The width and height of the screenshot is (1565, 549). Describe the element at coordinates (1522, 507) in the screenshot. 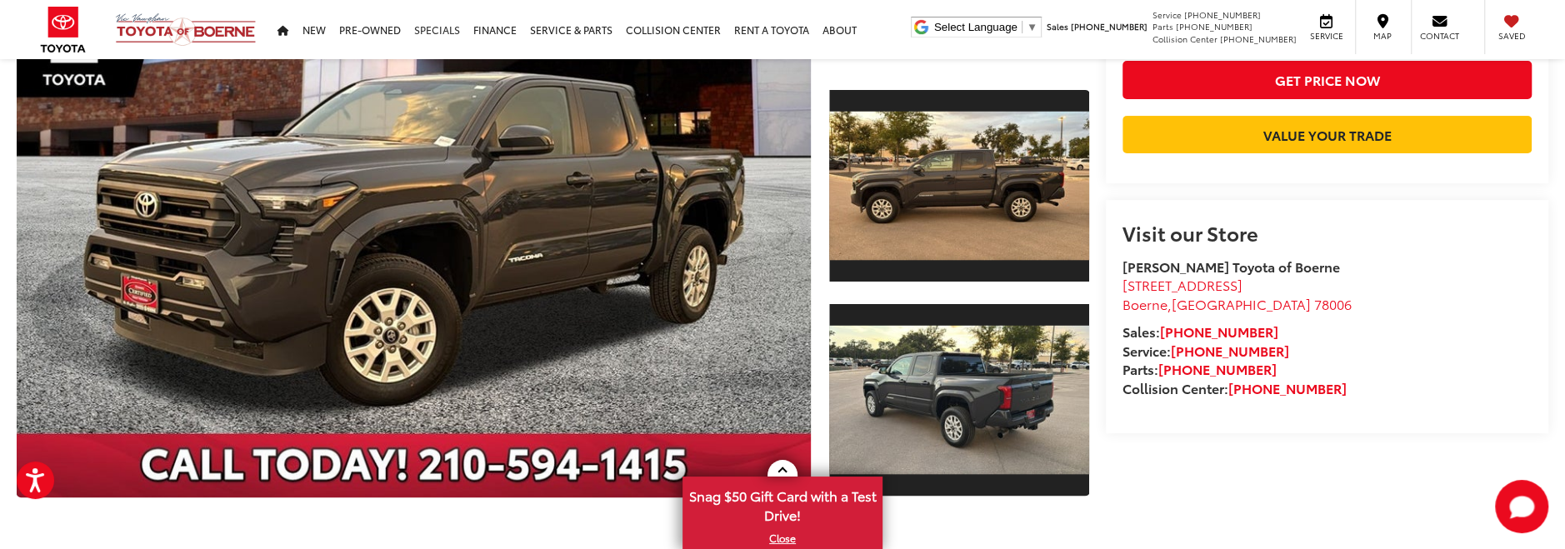

I see `button: Toggle Chat Window` at that location.